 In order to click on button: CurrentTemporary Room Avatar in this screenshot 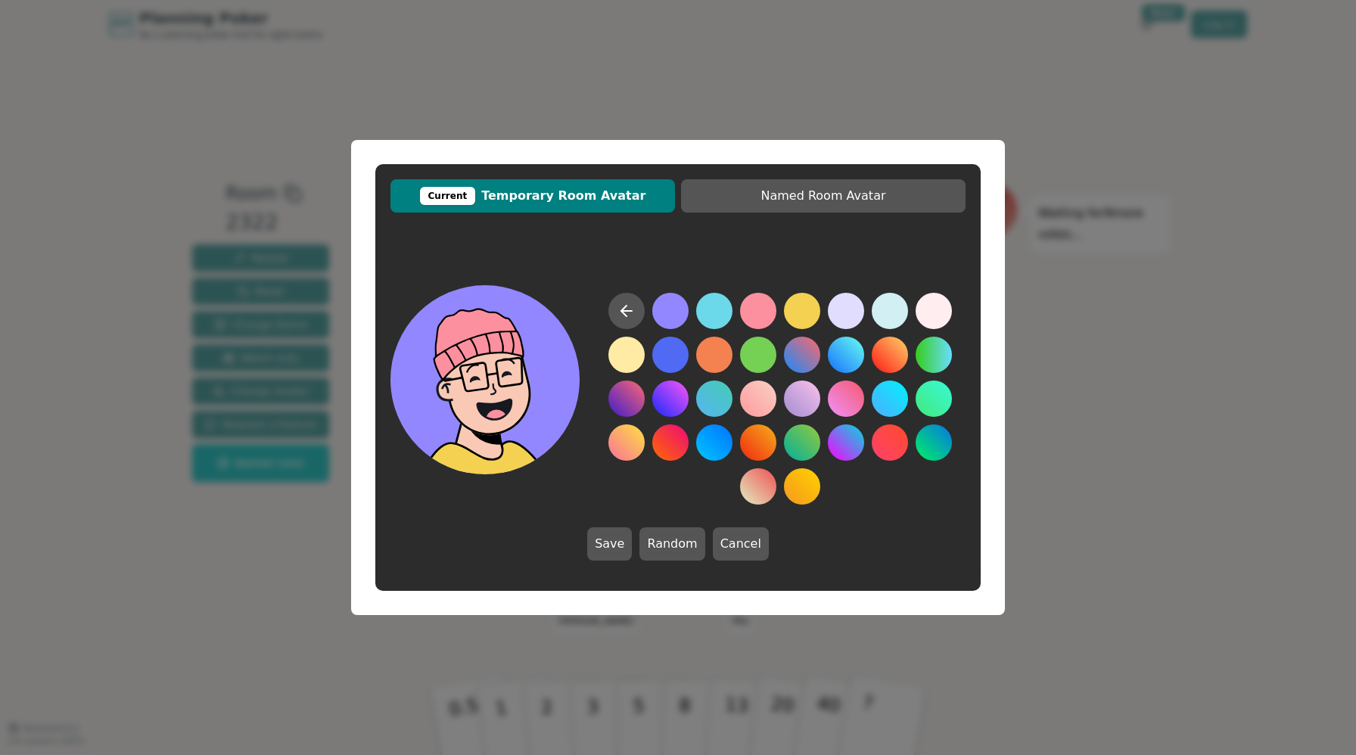, I will do `click(533, 196)`.